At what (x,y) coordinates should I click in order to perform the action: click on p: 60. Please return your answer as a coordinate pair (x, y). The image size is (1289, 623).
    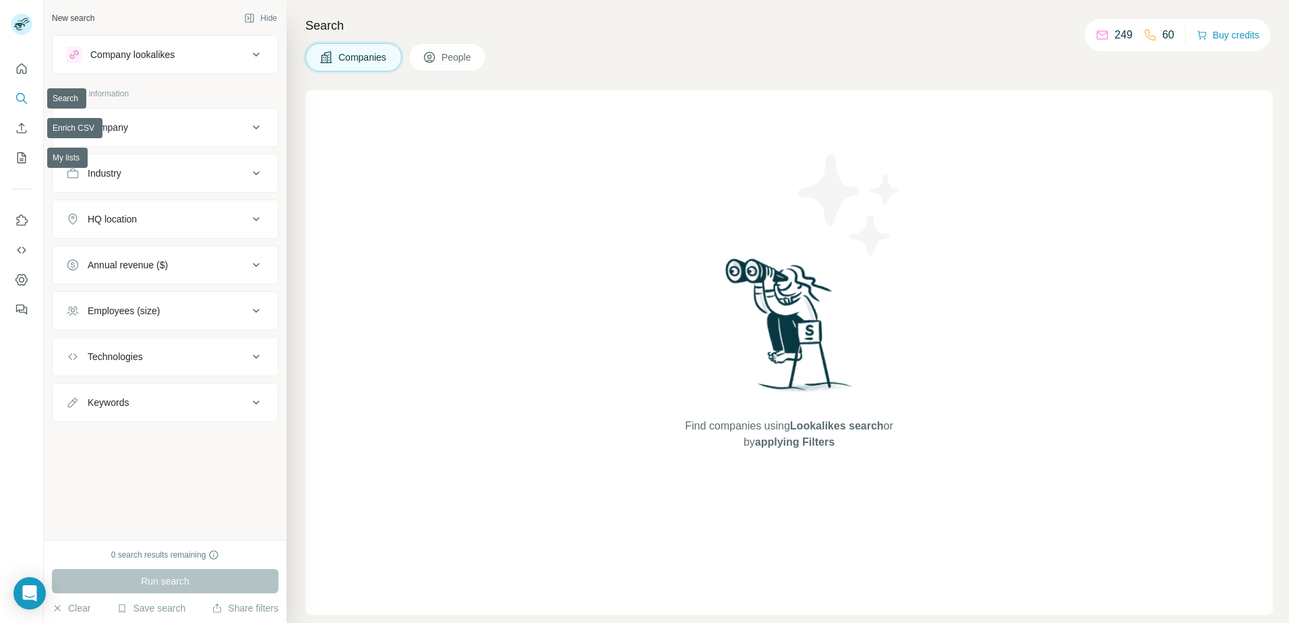
    Looking at the image, I should click on (1169, 35).